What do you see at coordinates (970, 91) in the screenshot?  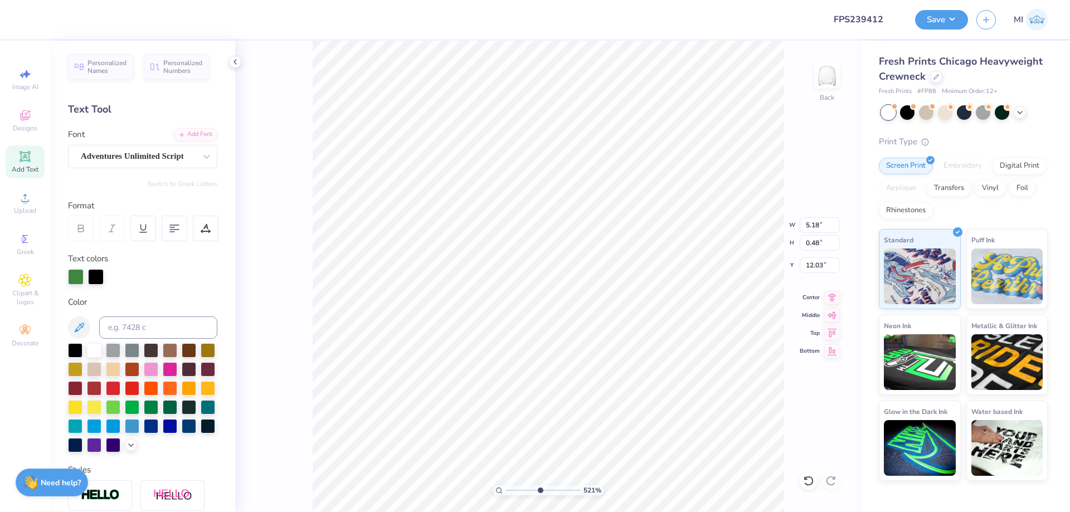 I see `span: Minimum Order: 12 +` at bounding box center [970, 91].